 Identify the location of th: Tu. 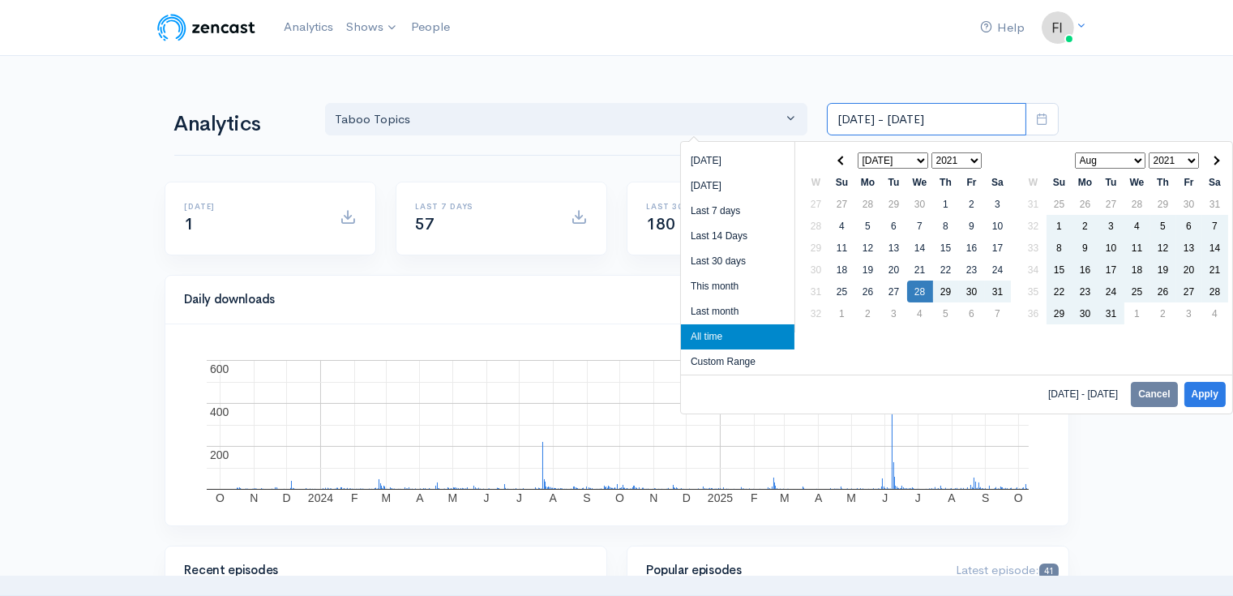
(894, 182).